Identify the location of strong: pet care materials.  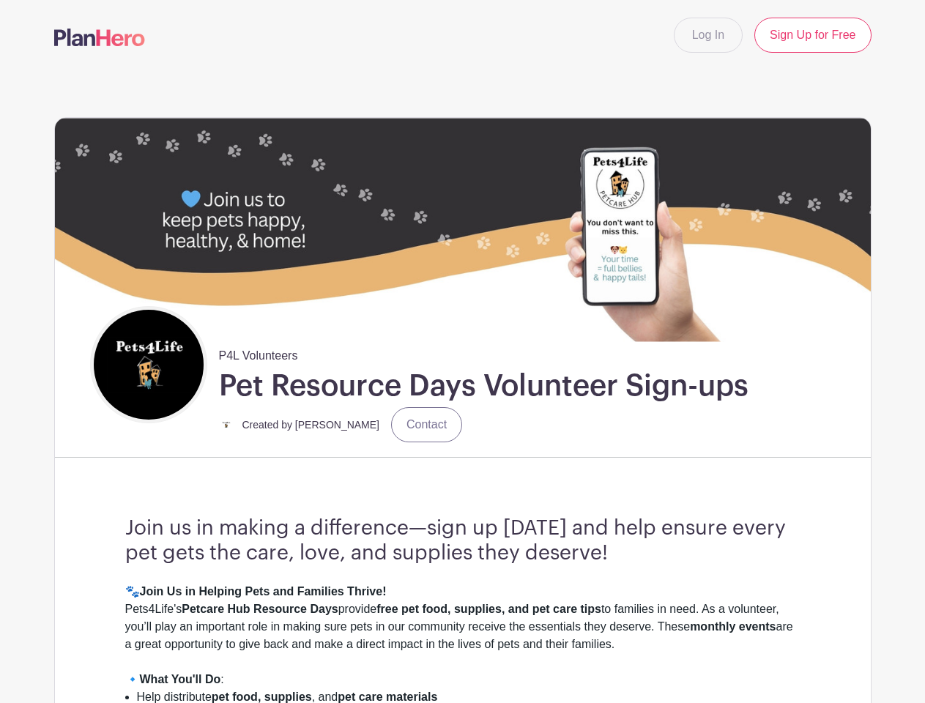
(388, 697).